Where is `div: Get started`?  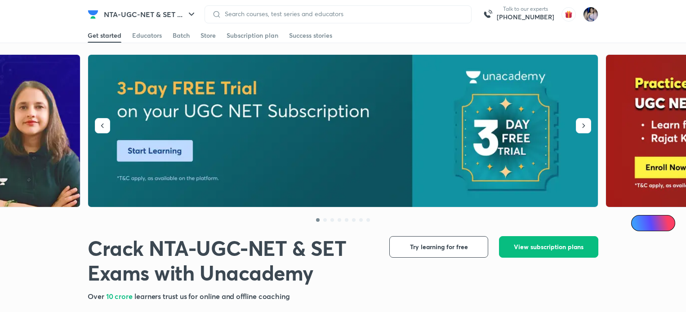
div: Get started is located at coordinates (104, 35).